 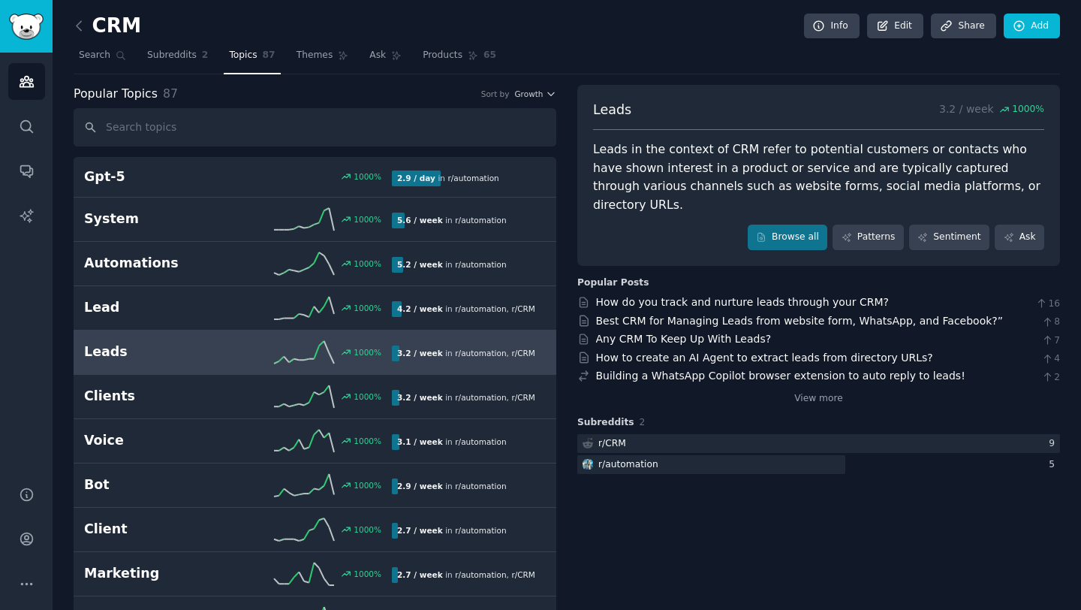 What do you see at coordinates (315, 529) in the screenshot?
I see `a: Client1000%2.7 / weekin r/automation` at bounding box center [315, 529].